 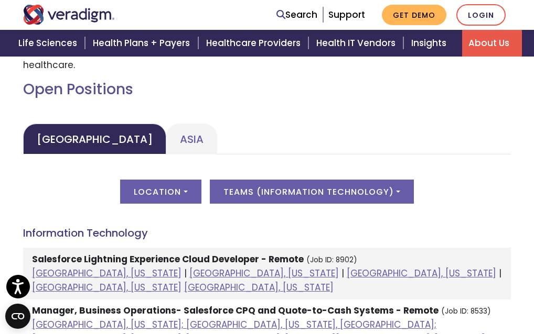 What do you see at coordinates (267, 233) in the screenshot?
I see `h4: Information Technology` at bounding box center [267, 233].